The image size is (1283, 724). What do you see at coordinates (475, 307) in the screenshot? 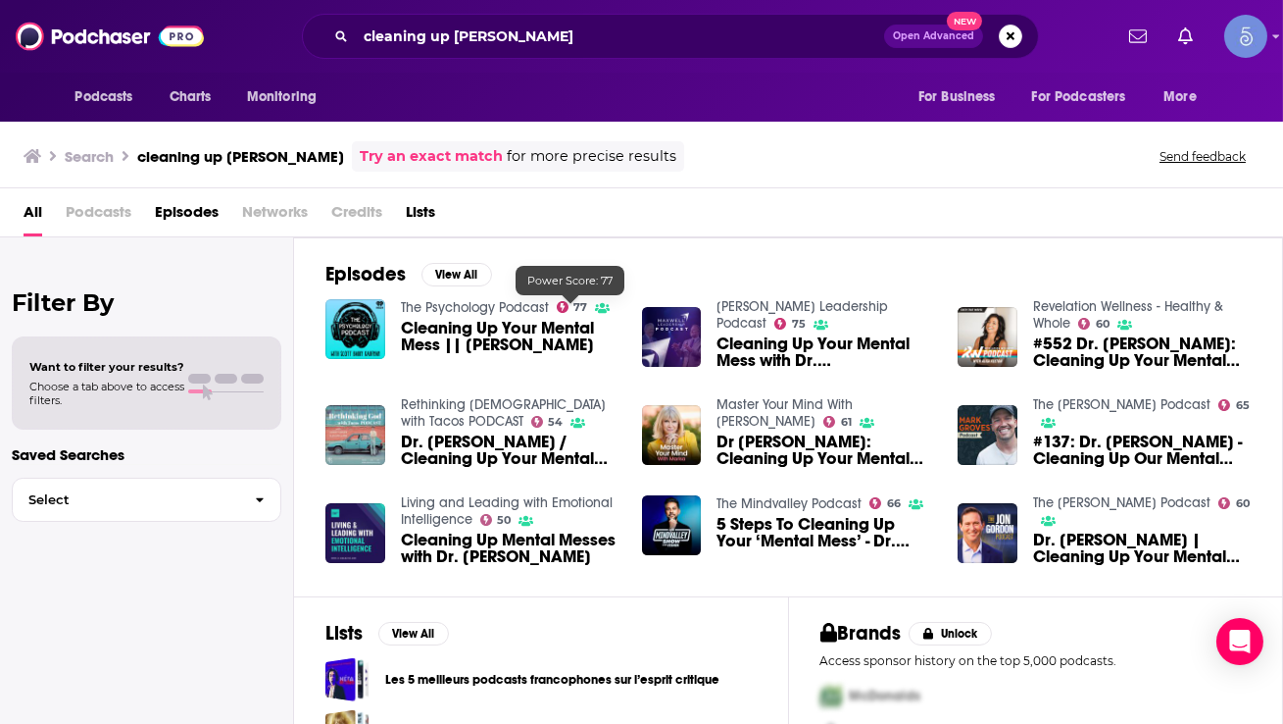
I see `a: The Psychology Podcast` at bounding box center [475, 307].